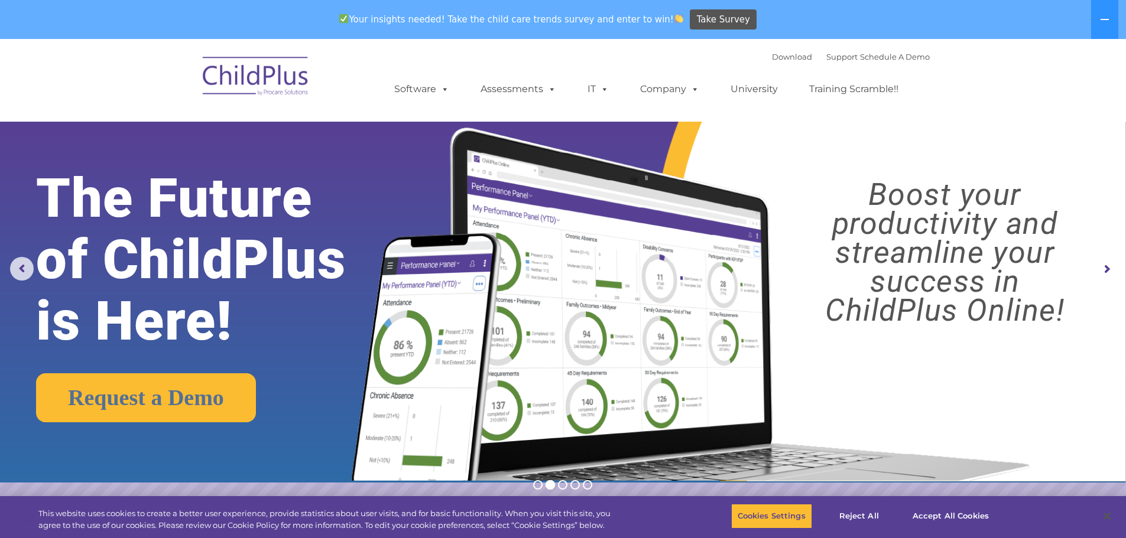  What do you see at coordinates (518, 89) in the screenshot?
I see `a: Assessments` at bounding box center [518, 89].